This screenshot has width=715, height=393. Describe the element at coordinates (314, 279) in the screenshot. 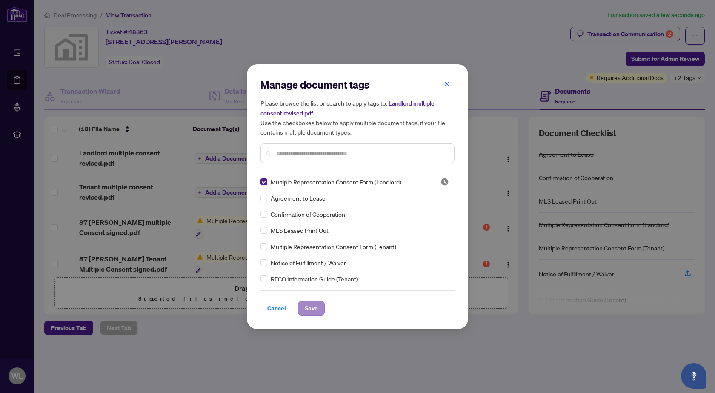

I see `span: RECO Information Guide (Tenant)` at that location.